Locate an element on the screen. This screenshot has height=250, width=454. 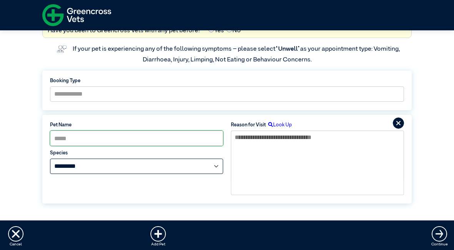
img: f-logo is located at coordinates (77, 15).